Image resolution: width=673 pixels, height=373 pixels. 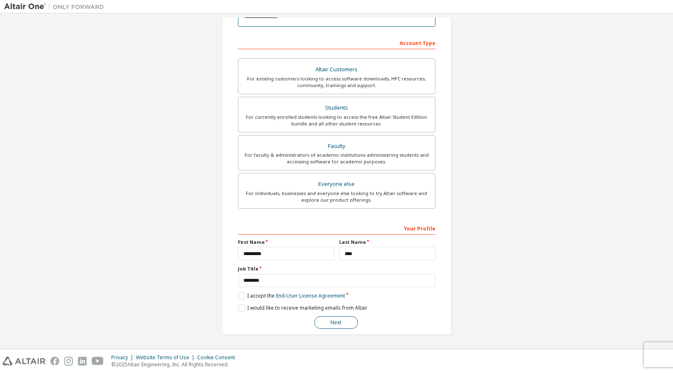 What do you see at coordinates (24, 361) in the screenshot?
I see `img: altair_logo.svg` at bounding box center [24, 361].